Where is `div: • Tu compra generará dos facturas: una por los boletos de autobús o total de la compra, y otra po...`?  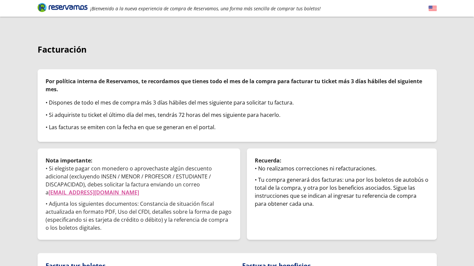 div: • Tu compra generará dos facturas: una por los boletos de autobús o total de la compra, y otra po... is located at coordinates (342, 192).